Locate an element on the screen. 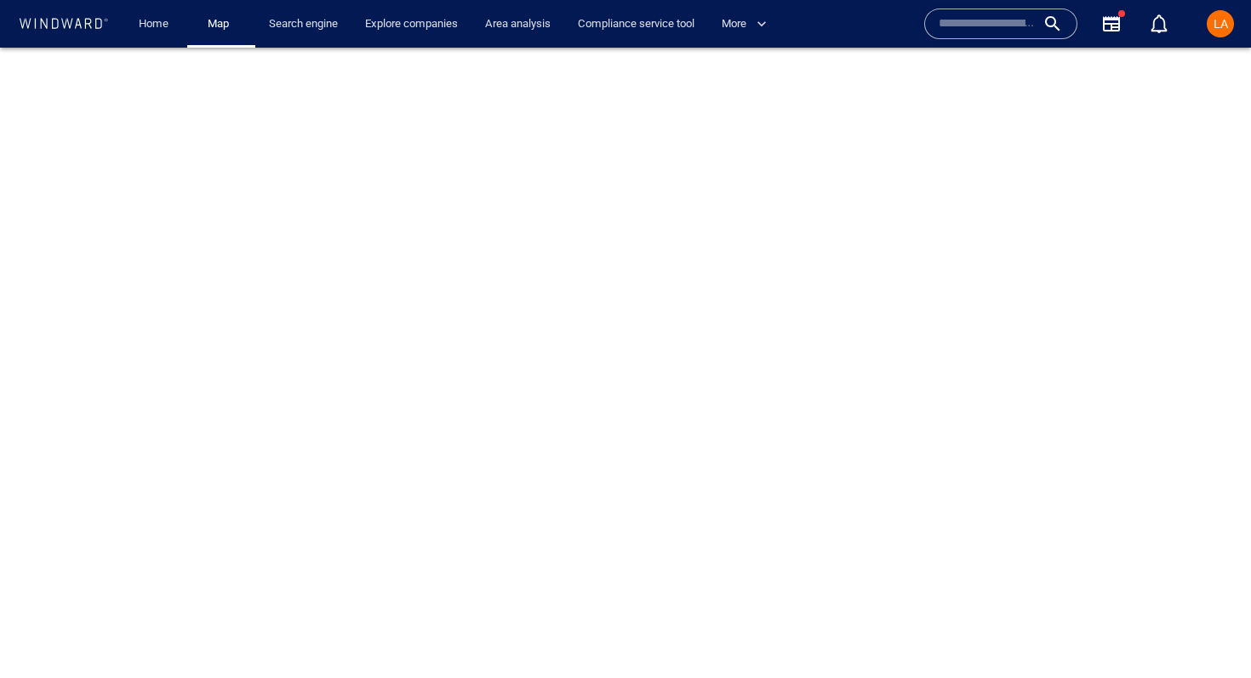 The width and height of the screenshot is (1251, 678). a: Area analysis is located at coordinates (517, 24).